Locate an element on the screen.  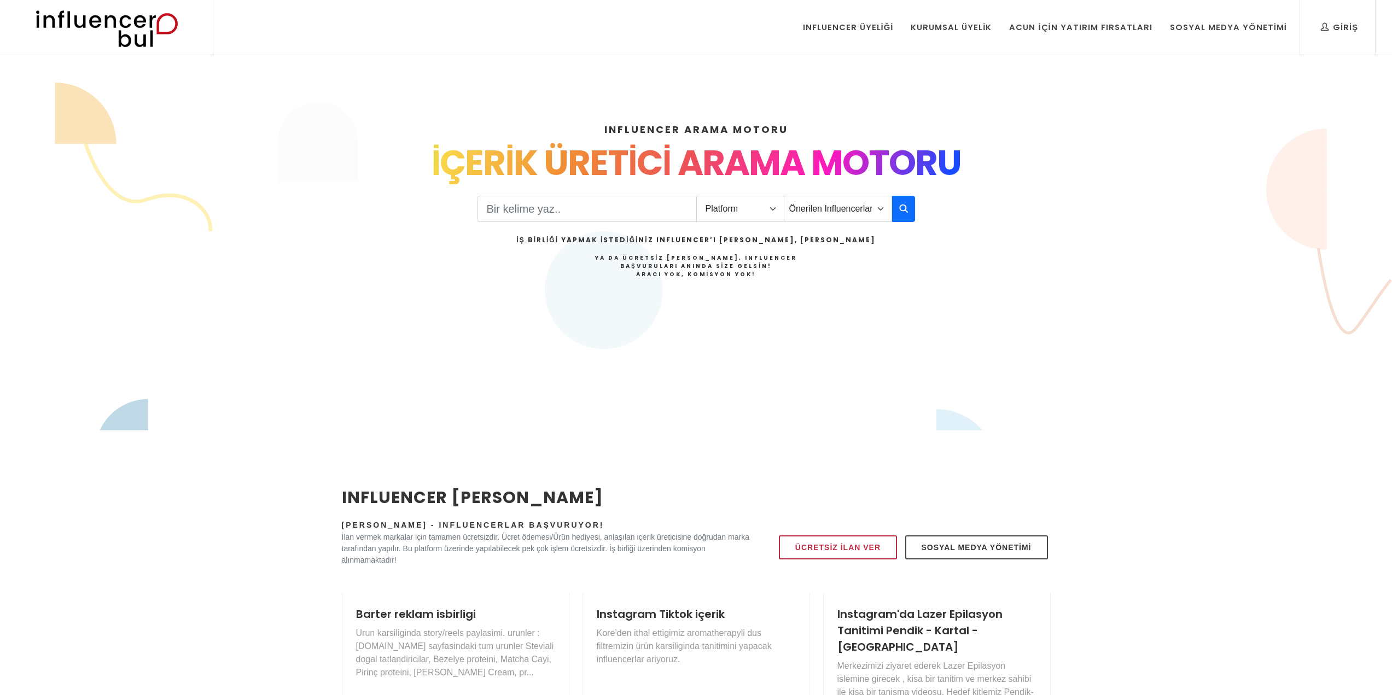
div: Giriş is located at coordinates (1340, 27).